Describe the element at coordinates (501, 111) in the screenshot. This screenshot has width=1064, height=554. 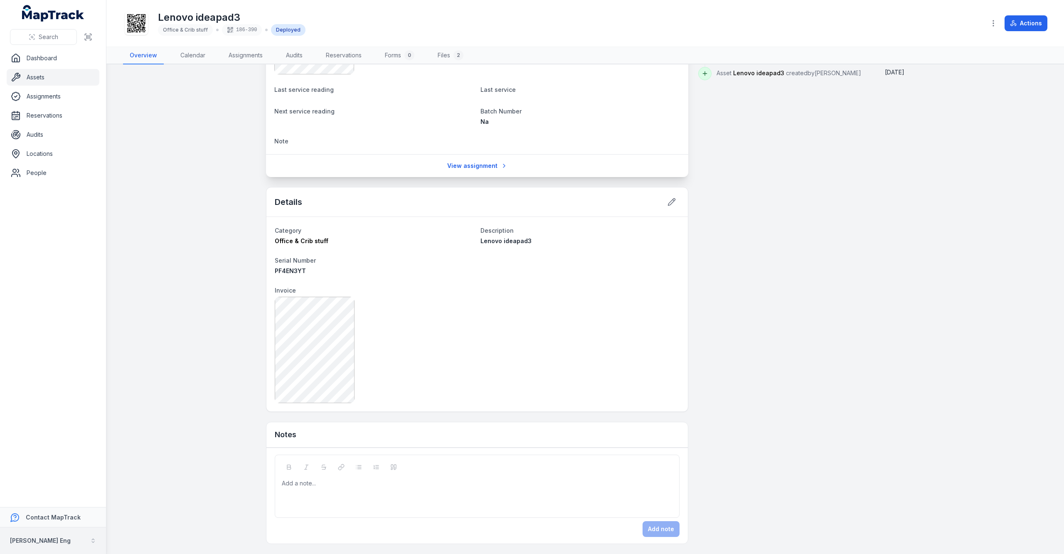
I see `span: Batch Number` at that location.